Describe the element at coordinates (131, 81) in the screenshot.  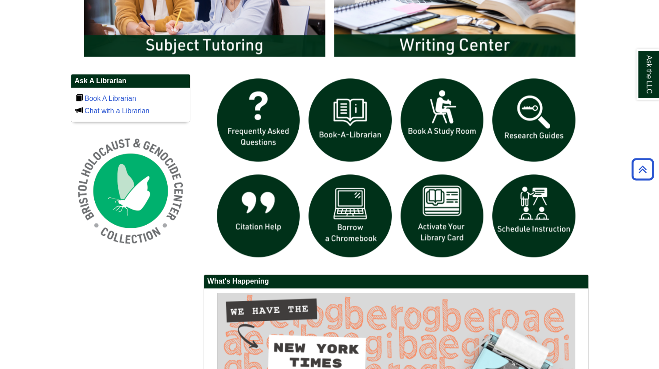
I see `h2: Ask A Librarian` at that location.